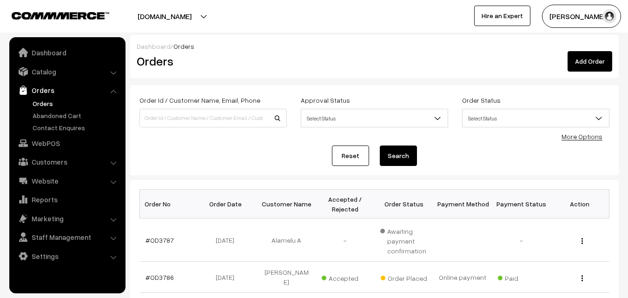  What do you see at coordinates (590, 61) in the screenshot?
I see `a: Add Order` at bounding box center [590, 61].